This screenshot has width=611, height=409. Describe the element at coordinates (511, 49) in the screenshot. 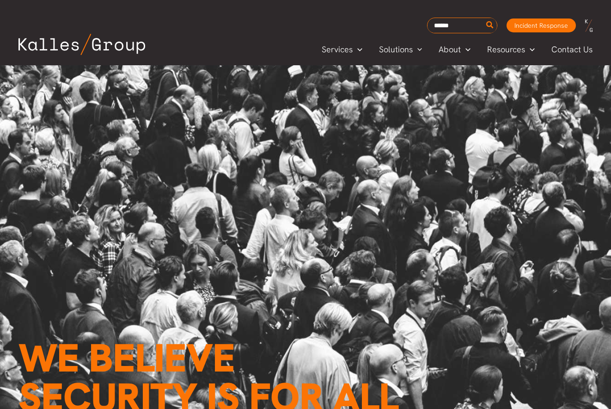

I see `a: ResourcesMenu Toggle` at that location.